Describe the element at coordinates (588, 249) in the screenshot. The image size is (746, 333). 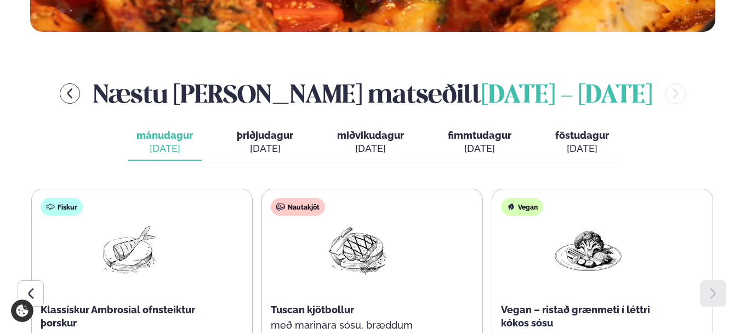
I see `img: Vegan.png` at that location.